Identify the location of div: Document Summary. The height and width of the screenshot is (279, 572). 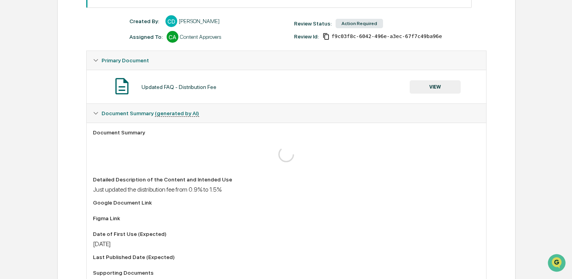
(286, 132).